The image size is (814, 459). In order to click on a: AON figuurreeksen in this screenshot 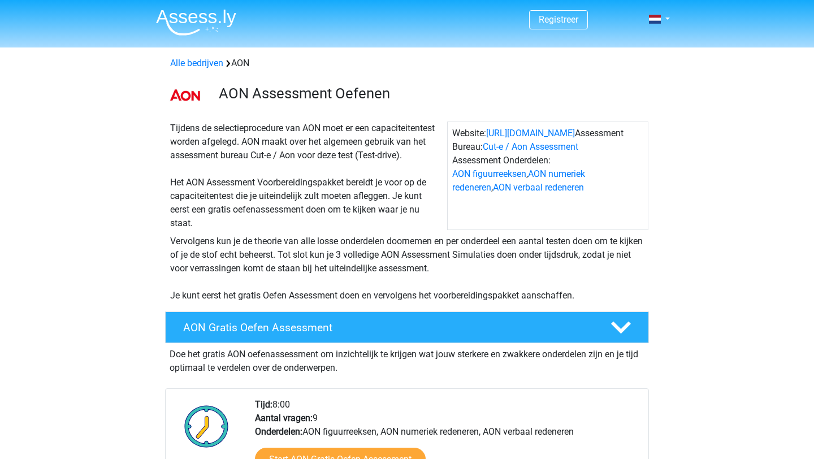, I will do `click(489, 174)`.